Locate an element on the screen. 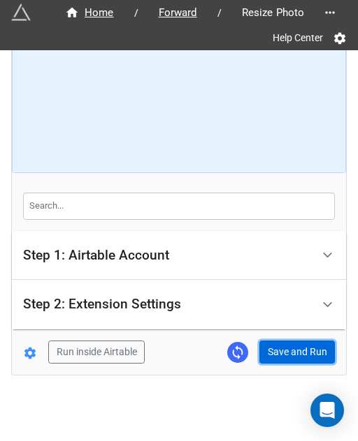 This screenshot has height=441, width=358. nav: breadcrumb is located at coordinates (184, 13).